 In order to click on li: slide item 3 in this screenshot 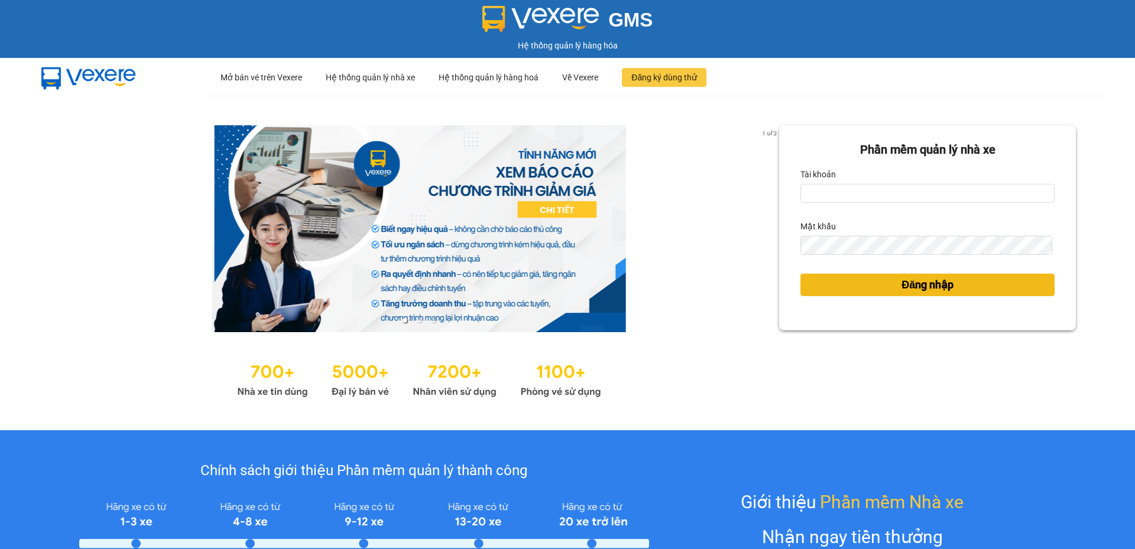, I will do `click(433, 320)`.